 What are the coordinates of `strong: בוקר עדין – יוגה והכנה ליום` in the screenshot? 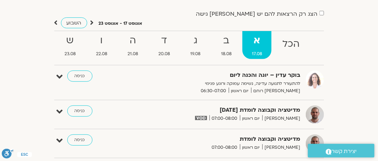 It's located at (225, 75).